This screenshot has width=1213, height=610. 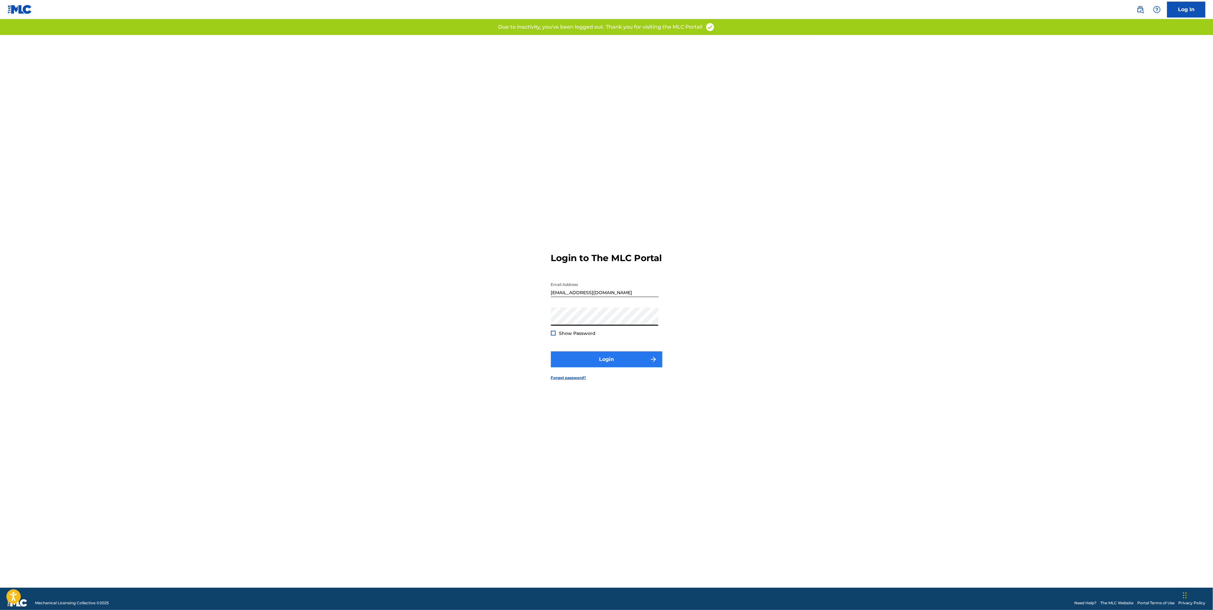 What do you see at coordinates (1186, 10) in the screenshot?
I see `a: Log In` at bounding box center [1186, 10].